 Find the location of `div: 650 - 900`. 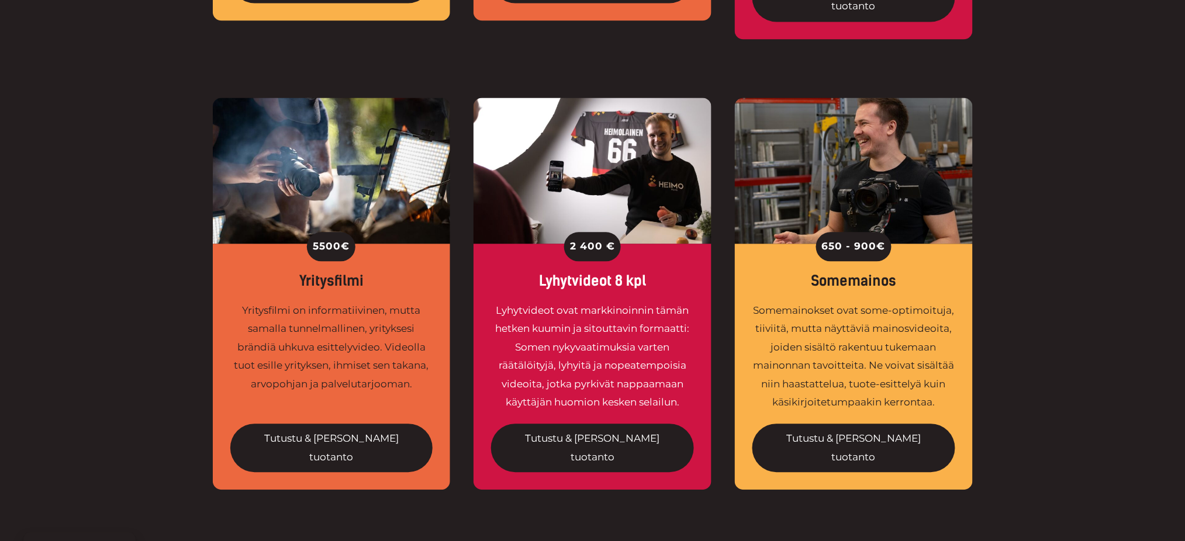

div: 650 - 900 is located at coordinates (854, 247).